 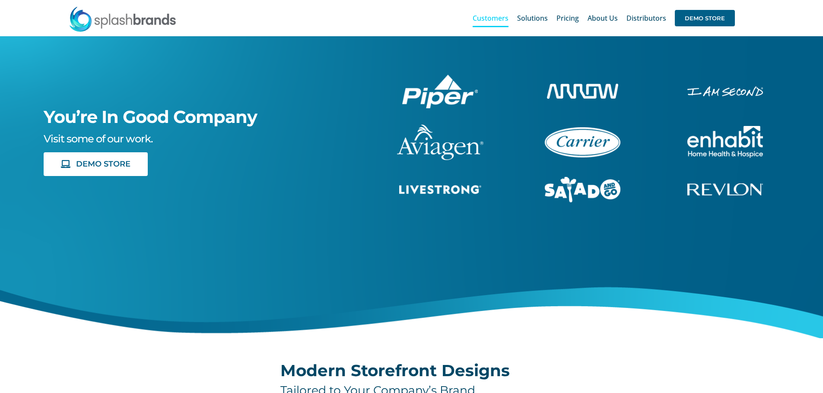 I want to click on a: carrier-1B, so click(x=582, y=131).